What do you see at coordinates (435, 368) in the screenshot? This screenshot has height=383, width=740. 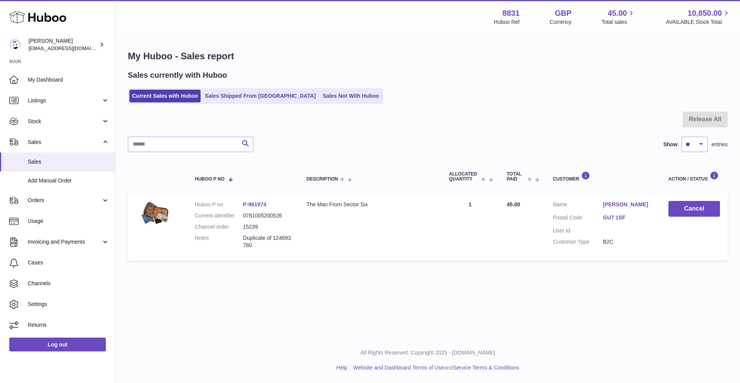 I see `li: and` at bounding box center [435, 368].